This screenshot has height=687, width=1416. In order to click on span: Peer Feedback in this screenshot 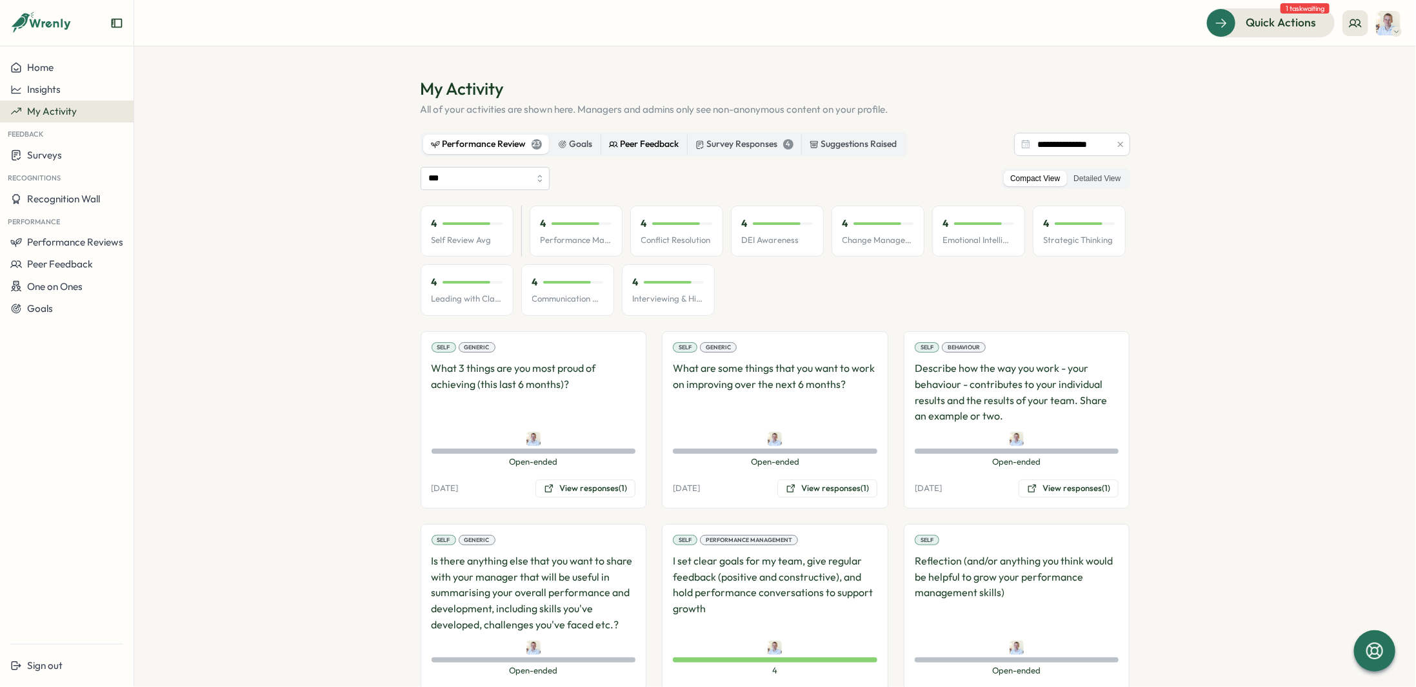, I will do `click(60, 264)`.